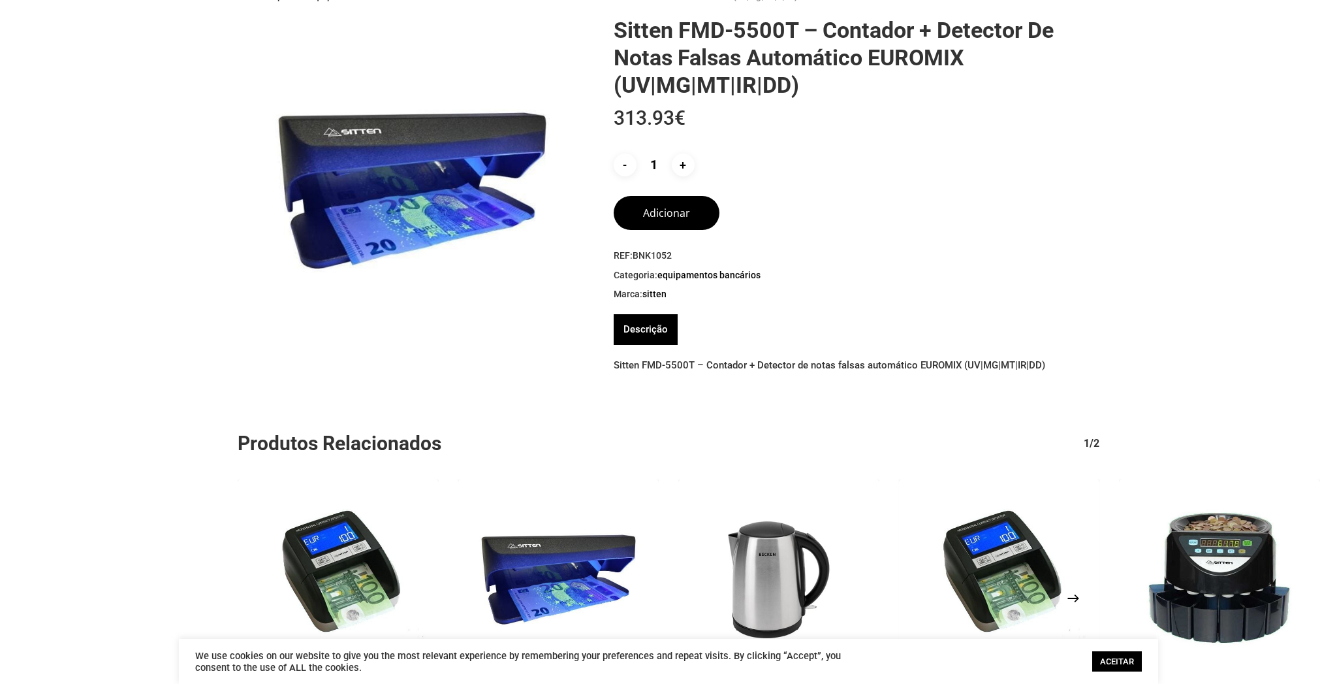 The height and width of the screenshot is (684, 1337). I want to click on button: Next, so click(1073, 598).